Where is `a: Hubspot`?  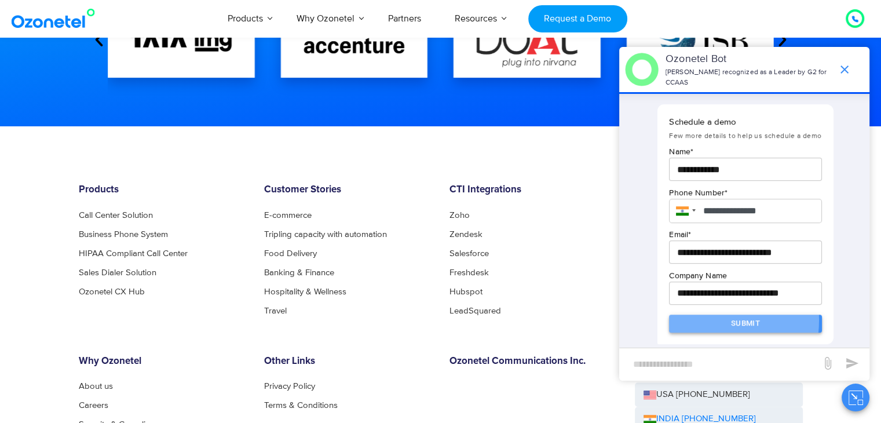
a: Hubspot is located at coordinates (466, 291).